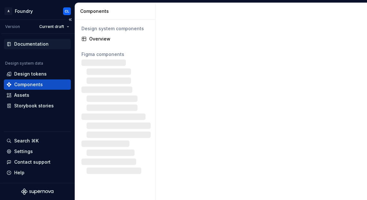 The height and width of the screenshot is (200, 367). Describe the element at coordinates (115, 39) in the screenshot. I see `a: Overview` at that location.